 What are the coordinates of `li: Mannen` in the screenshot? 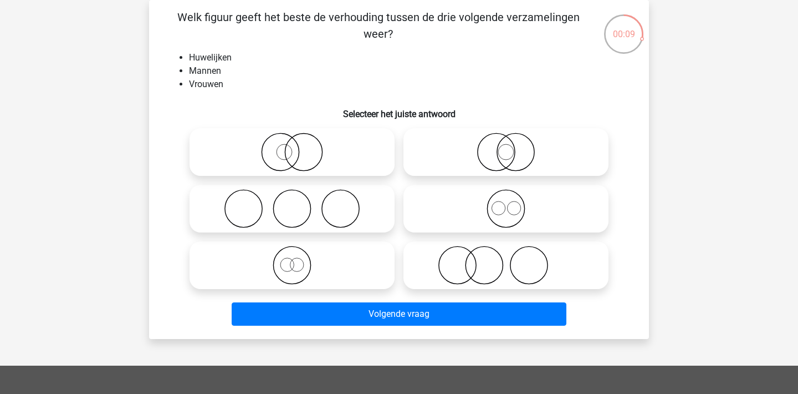 It's located at (410, 71).